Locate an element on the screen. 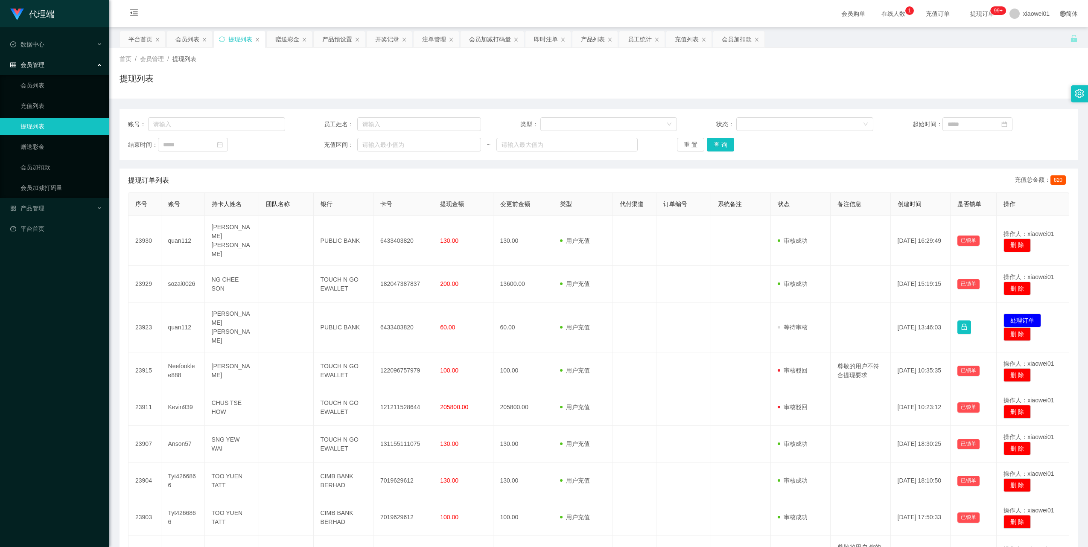 Image resolution: width=1088 pixels, height=547 pixels. td: 131155111075 is located at coordinates (403, 444).